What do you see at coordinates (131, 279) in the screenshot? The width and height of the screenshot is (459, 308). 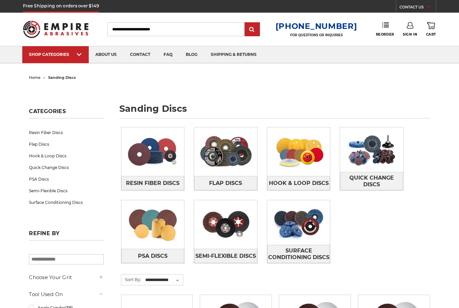 I see `label: Sort By:` at bounding box center [131, 279].